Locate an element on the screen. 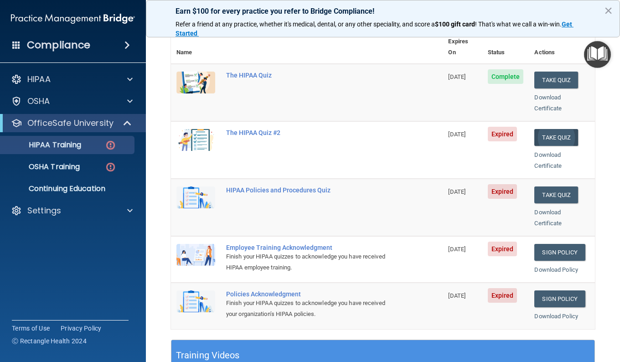 The width and height of the screenshot is (620, 362). a: Terms of Use is located at coordinates (31, 328).